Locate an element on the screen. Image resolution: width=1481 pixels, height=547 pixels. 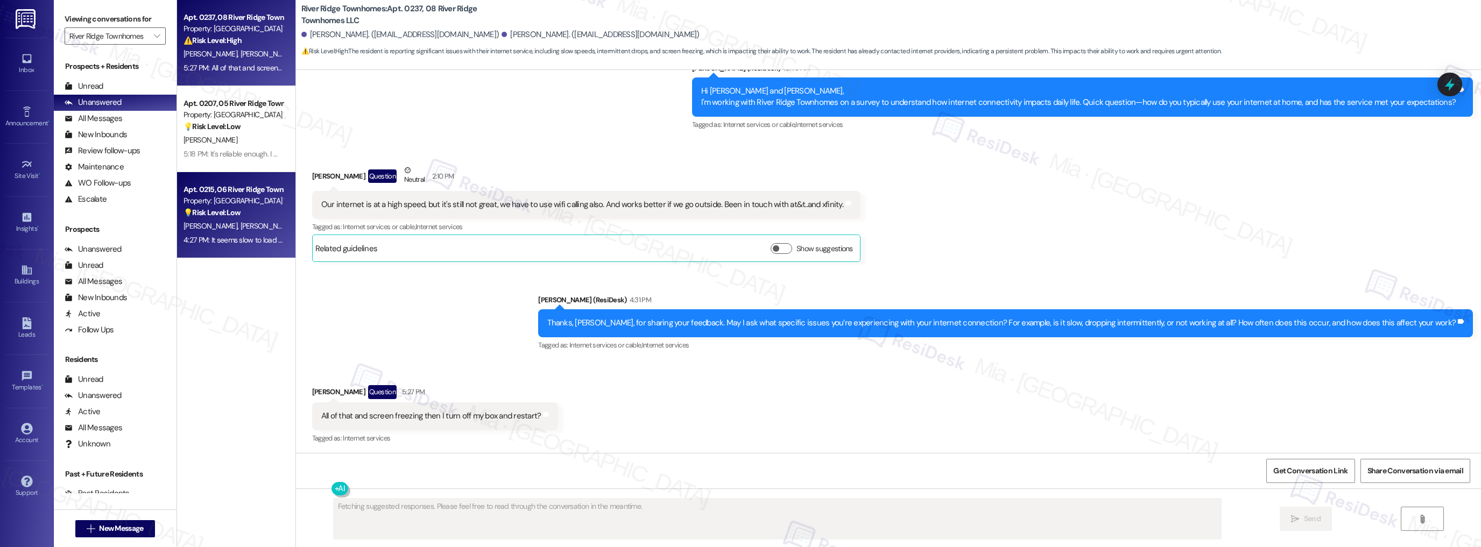
a: Insights • is located at coordinates (27, 223).